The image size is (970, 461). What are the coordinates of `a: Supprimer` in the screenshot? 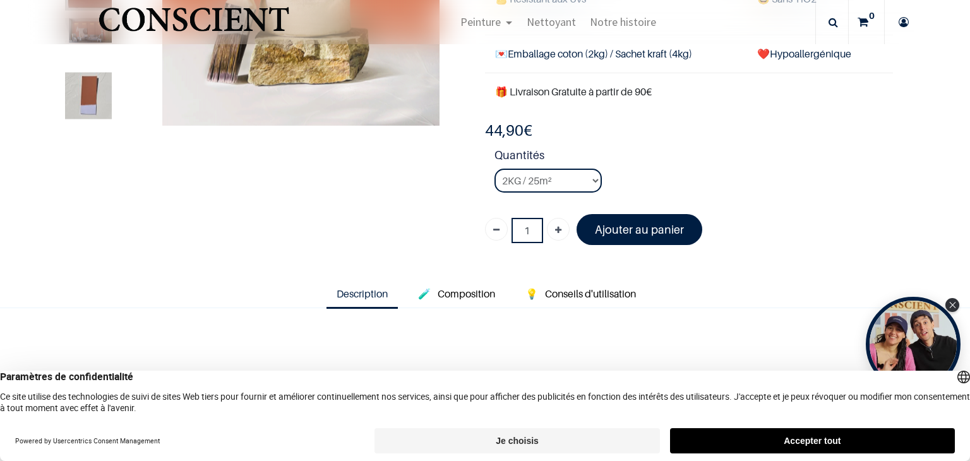 It's located at (496, 229).